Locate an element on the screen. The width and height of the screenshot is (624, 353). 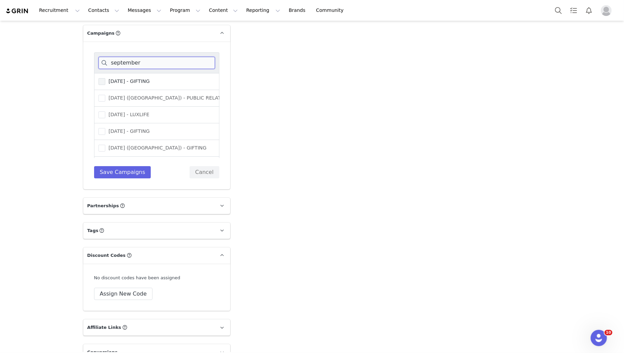
body: Rich Text Area. Press ALT-0 for help. is located at coordinates (142, 9).